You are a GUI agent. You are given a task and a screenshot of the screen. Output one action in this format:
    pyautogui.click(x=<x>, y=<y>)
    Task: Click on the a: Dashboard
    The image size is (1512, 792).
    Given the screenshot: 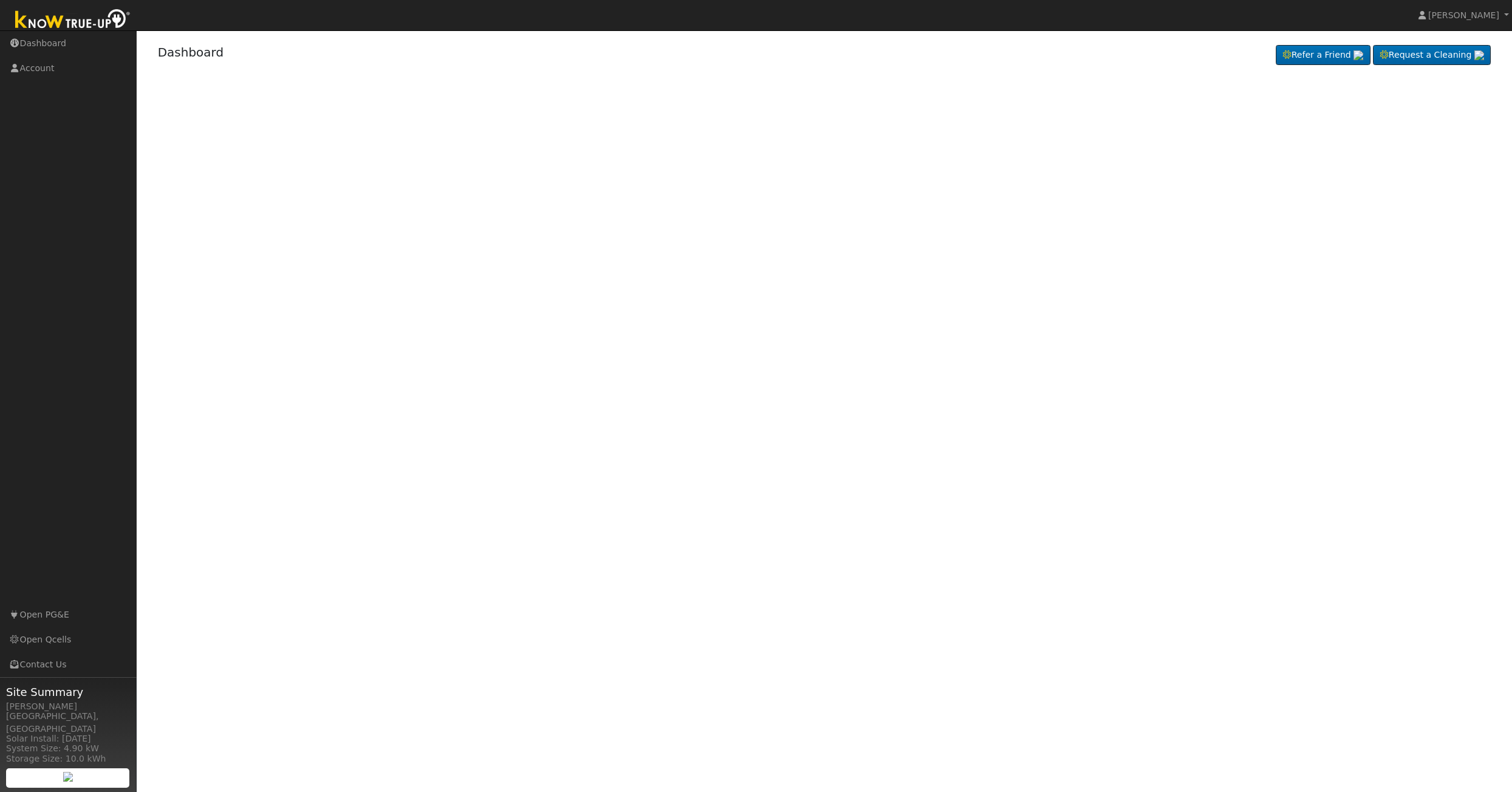 What is the action you would take?
    pyautogui.click(x=190, y=53)
    